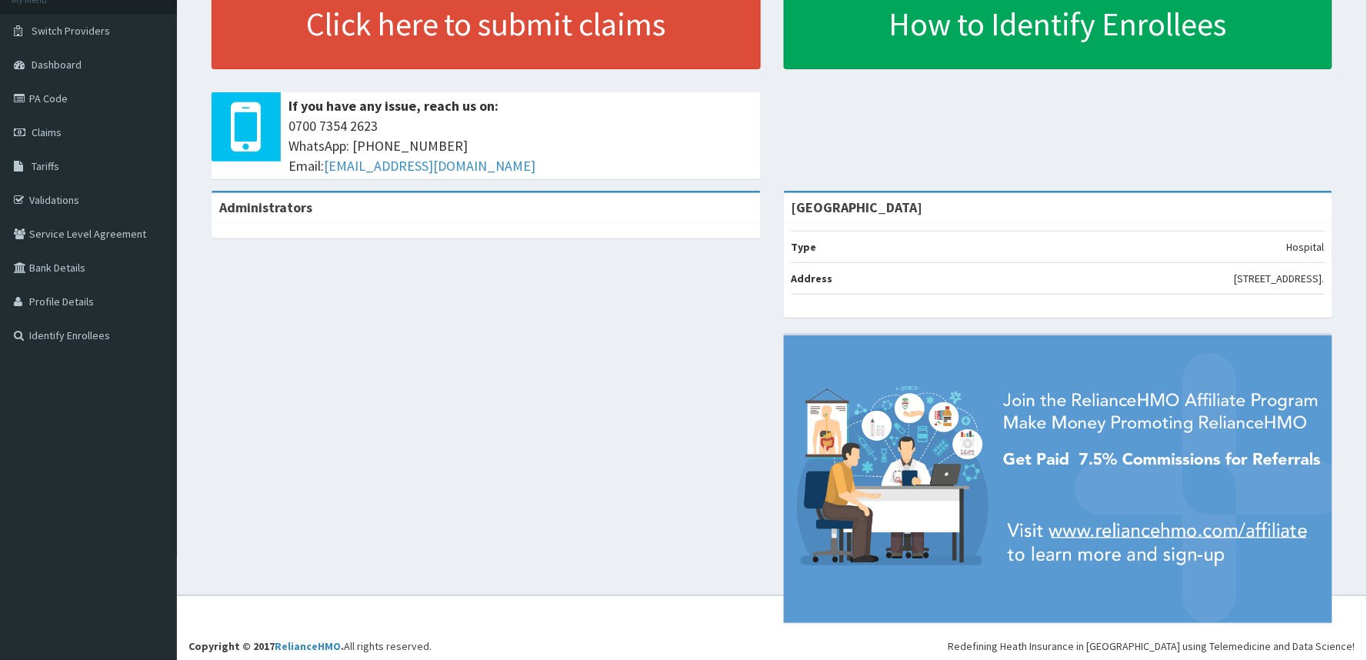 The width and height of the screenshot is (1367, 660). I want to click on span: Claims, so click(46, 132).